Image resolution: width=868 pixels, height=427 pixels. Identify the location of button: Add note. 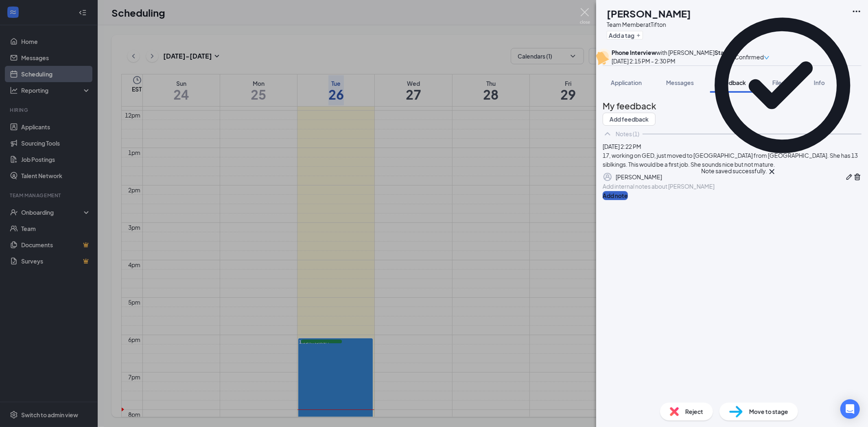
(615, 196).